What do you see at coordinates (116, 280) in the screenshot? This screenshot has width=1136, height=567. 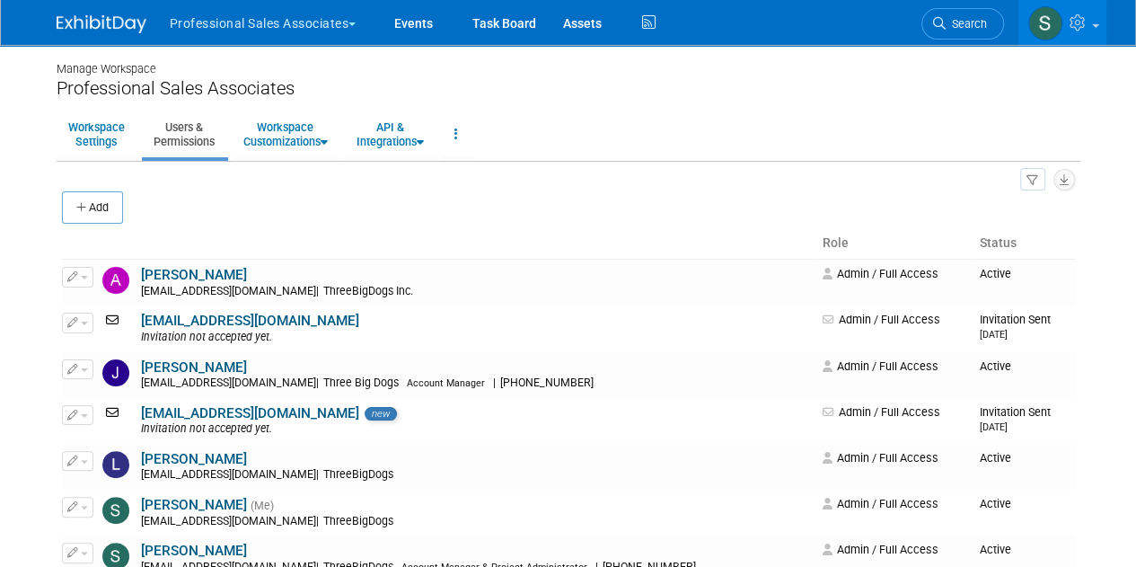 I see `img: Art Stewart` at bounding box center [116, 280].